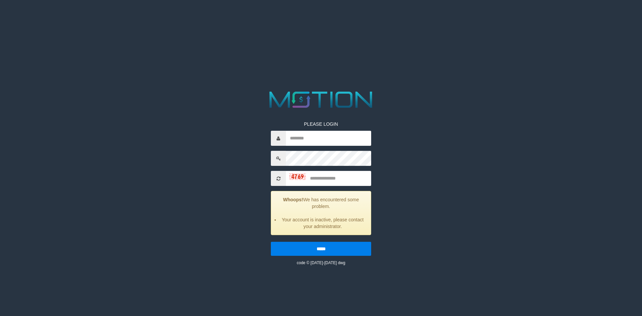 The width and height of the screenshot is (642, 316). I want to click on li: Your account is inactive, please contact your administrator., so click(323, 223).